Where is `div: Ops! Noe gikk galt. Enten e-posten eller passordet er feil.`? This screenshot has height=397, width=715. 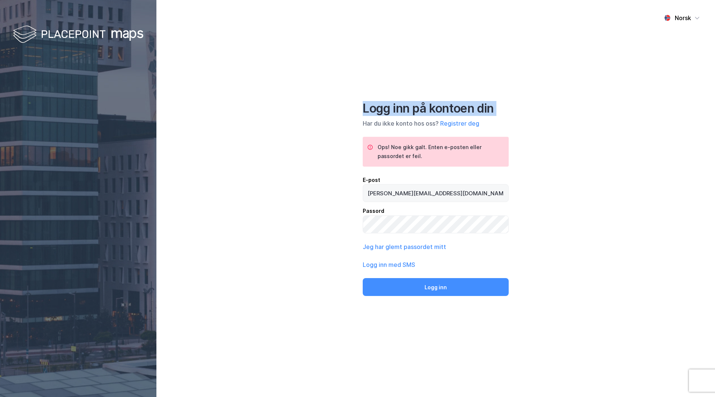
div: Ops! Noe gikk galt. Enten e-posten eller passordet er feil. is located at coordinates (440, 152).